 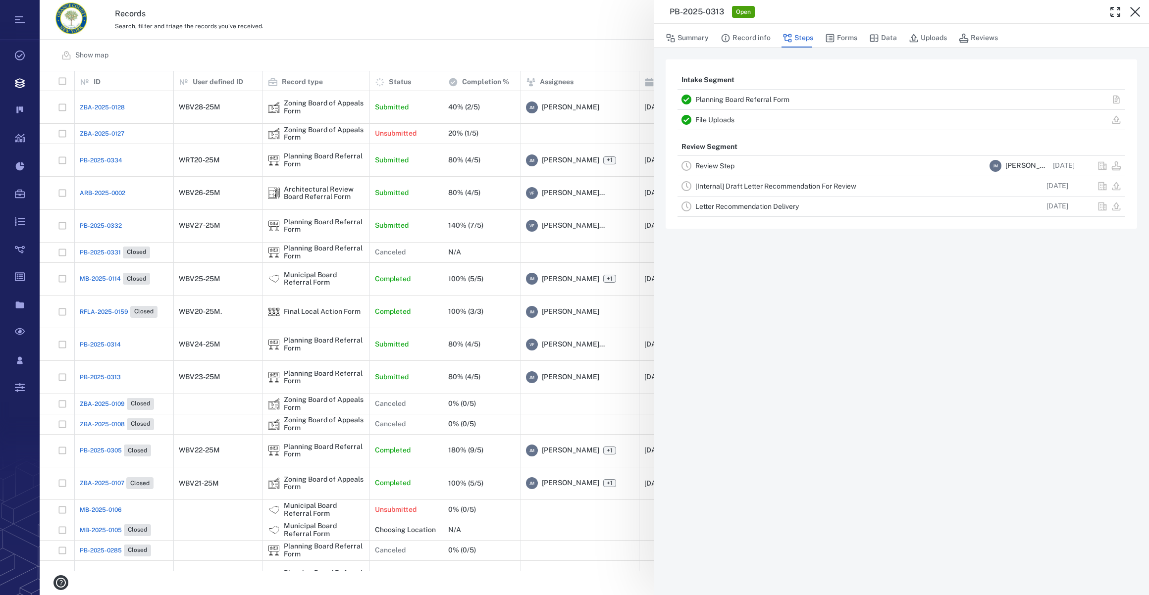 What do you see at coordinates (708, 80) in the screenshot?
I see `p: Intake Segment` at bounding box center [708, 80].